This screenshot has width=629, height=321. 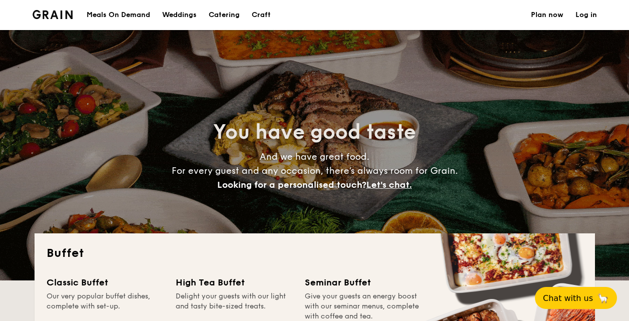 I want to click on span: And we have great food. For every guest and any occasion, there’s always room for Grain., so click(x=315, y=171).